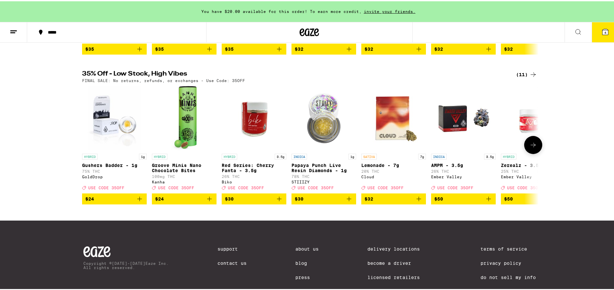 This screenshot has height=290, width=614. What do you see at coordinates (294, 73) in the screenshot?
I see `h2: 35% Off - Low Stock, High Vibes` at bounding box center [294, 73].